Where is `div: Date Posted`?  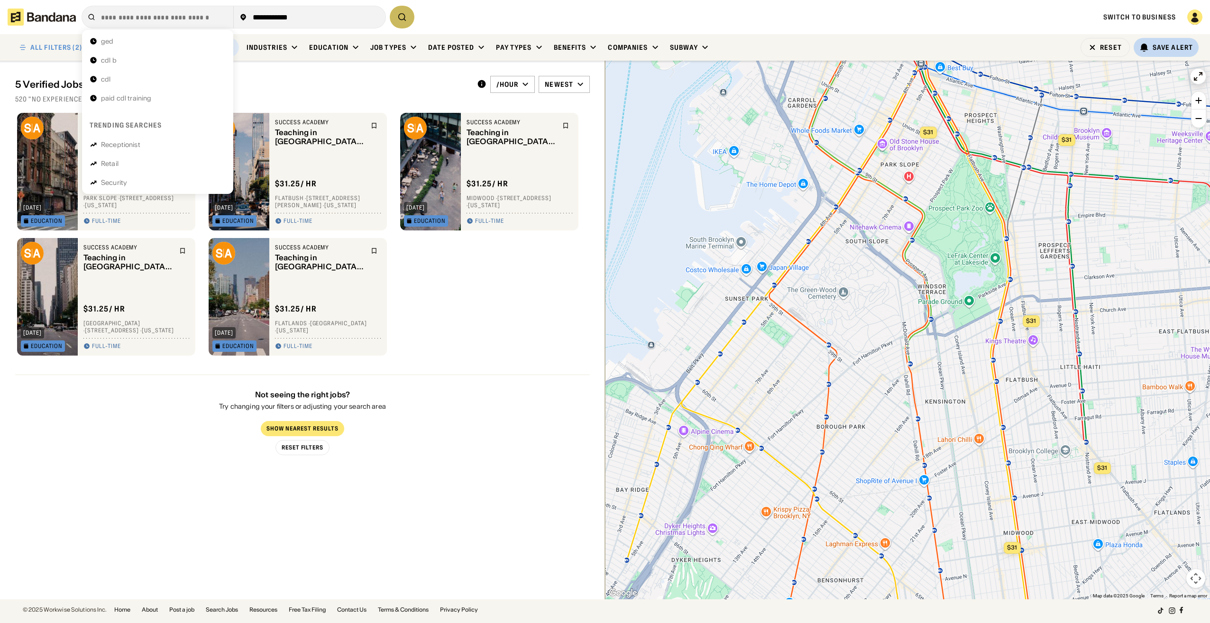
div: Date Posted is located at coordinates (451, 47).